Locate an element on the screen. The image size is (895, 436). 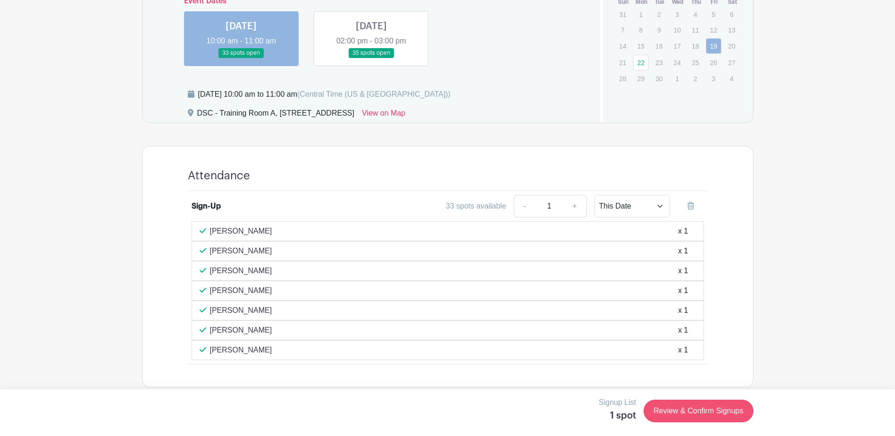
p: 27 is located at coordinates (731, 62).